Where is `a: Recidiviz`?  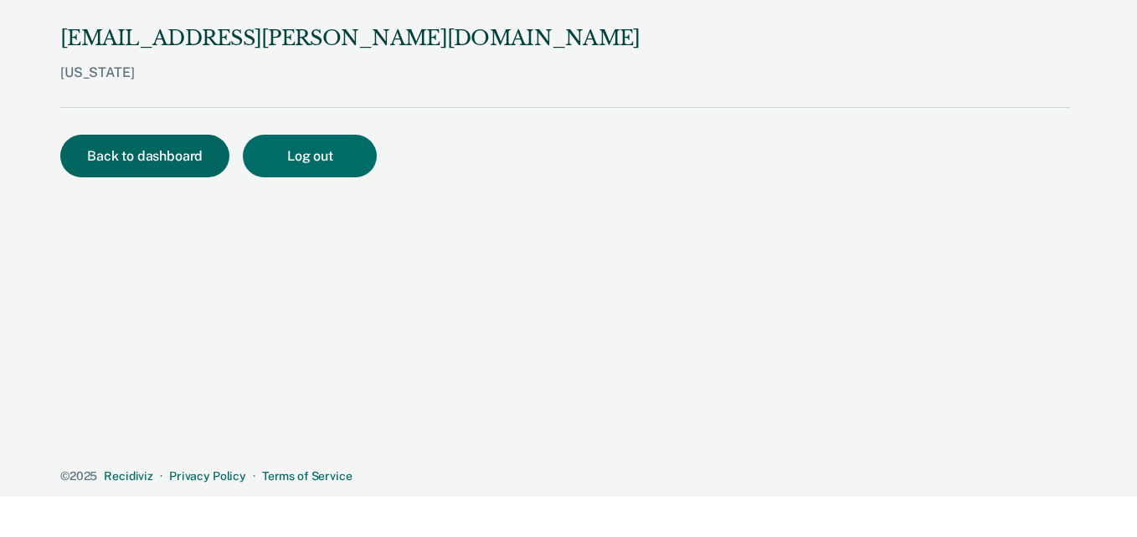
a: Recidiviz is located at coordinates (128, 476).